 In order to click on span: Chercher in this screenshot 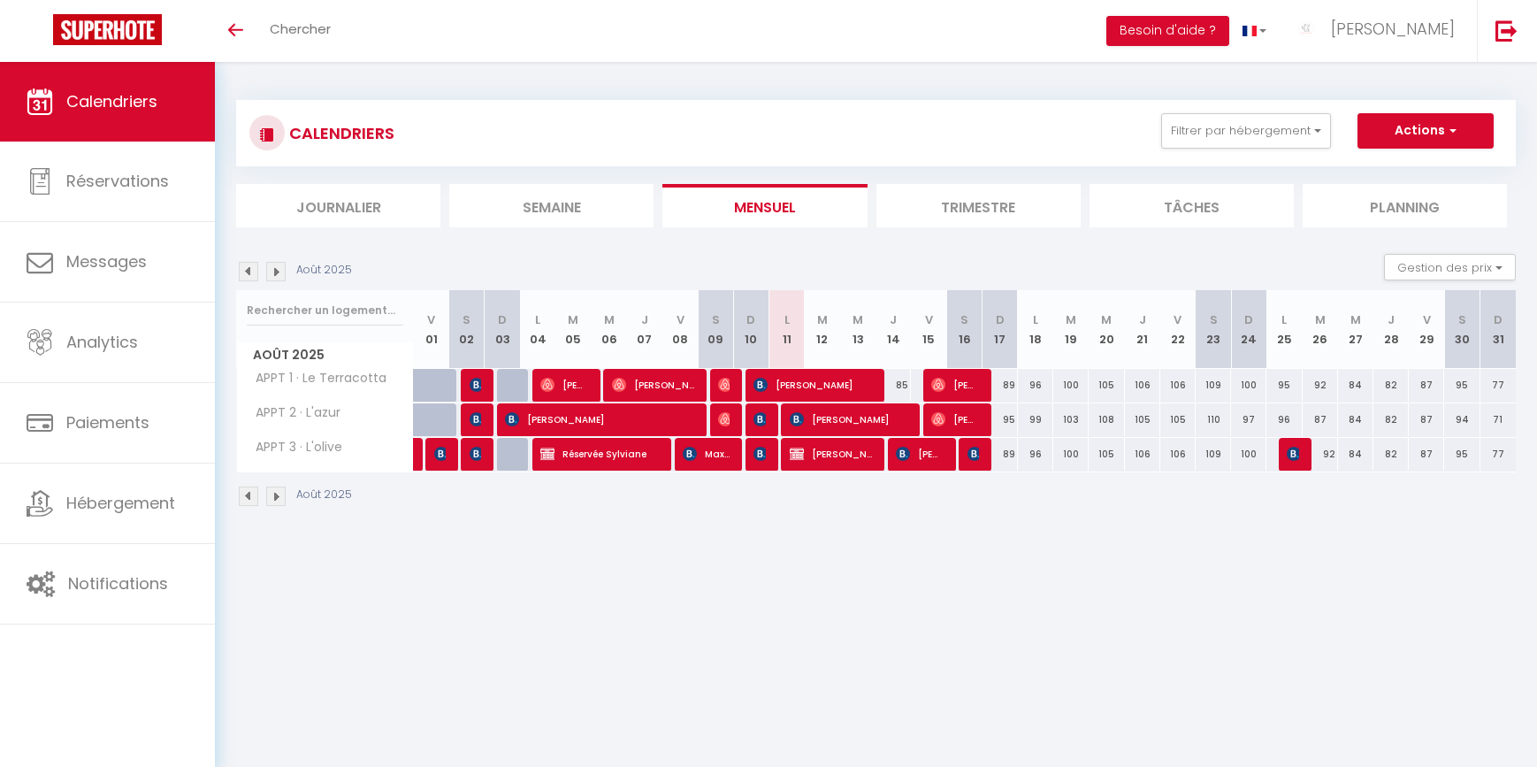, I will do `click(300, 28)`.